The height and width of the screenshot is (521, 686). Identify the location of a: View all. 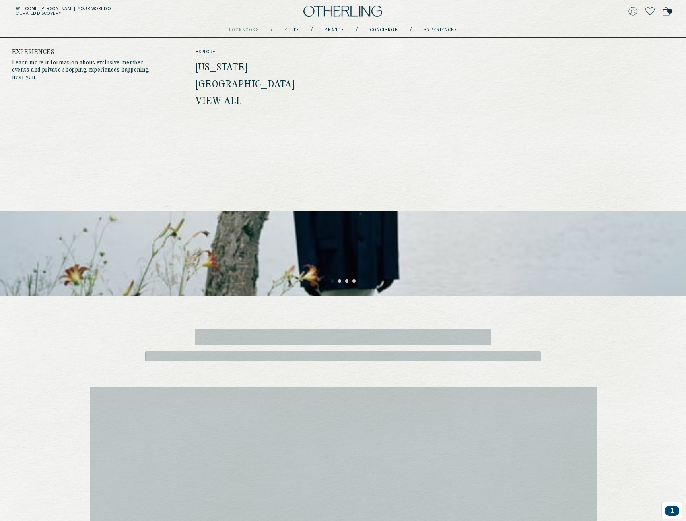
(219, 102).